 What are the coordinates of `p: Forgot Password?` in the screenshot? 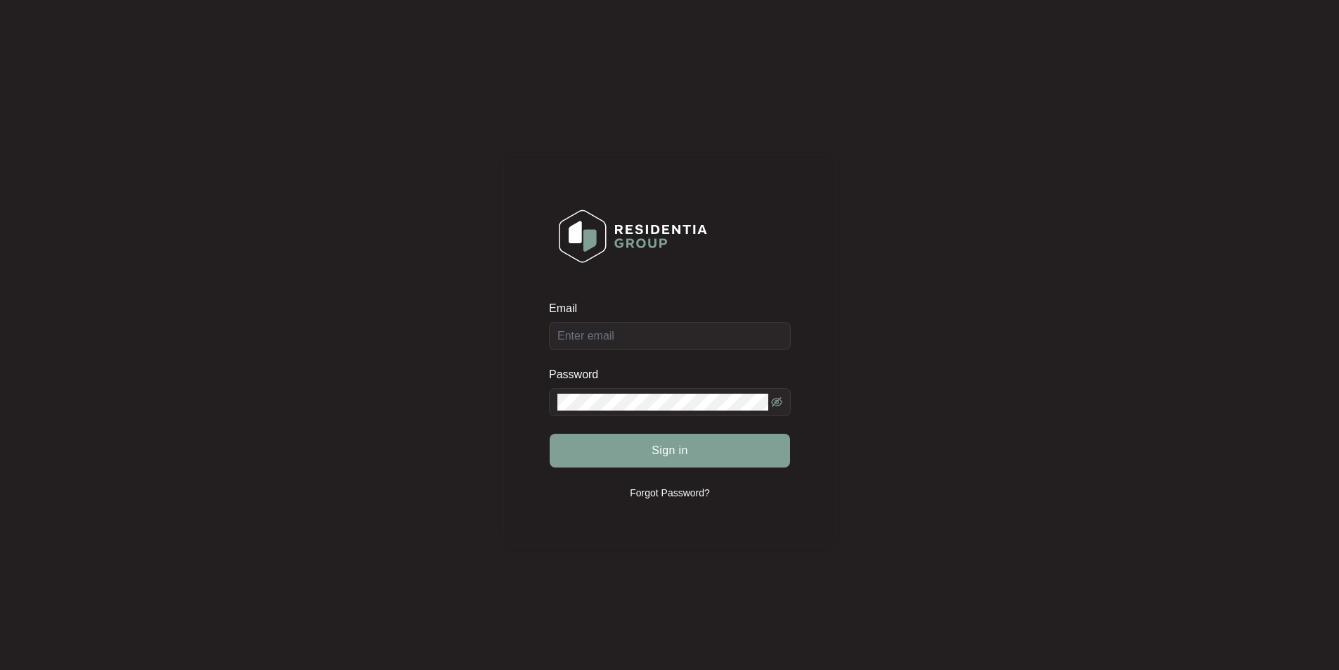 It's located at (670, 493).